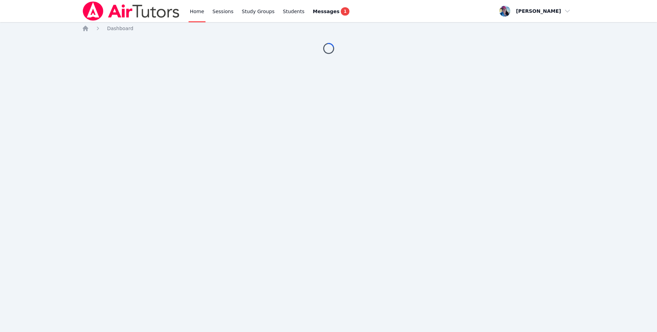 The height and width of the screenshot is (332, 657). I want to click on span: 1, so click(345, 11).